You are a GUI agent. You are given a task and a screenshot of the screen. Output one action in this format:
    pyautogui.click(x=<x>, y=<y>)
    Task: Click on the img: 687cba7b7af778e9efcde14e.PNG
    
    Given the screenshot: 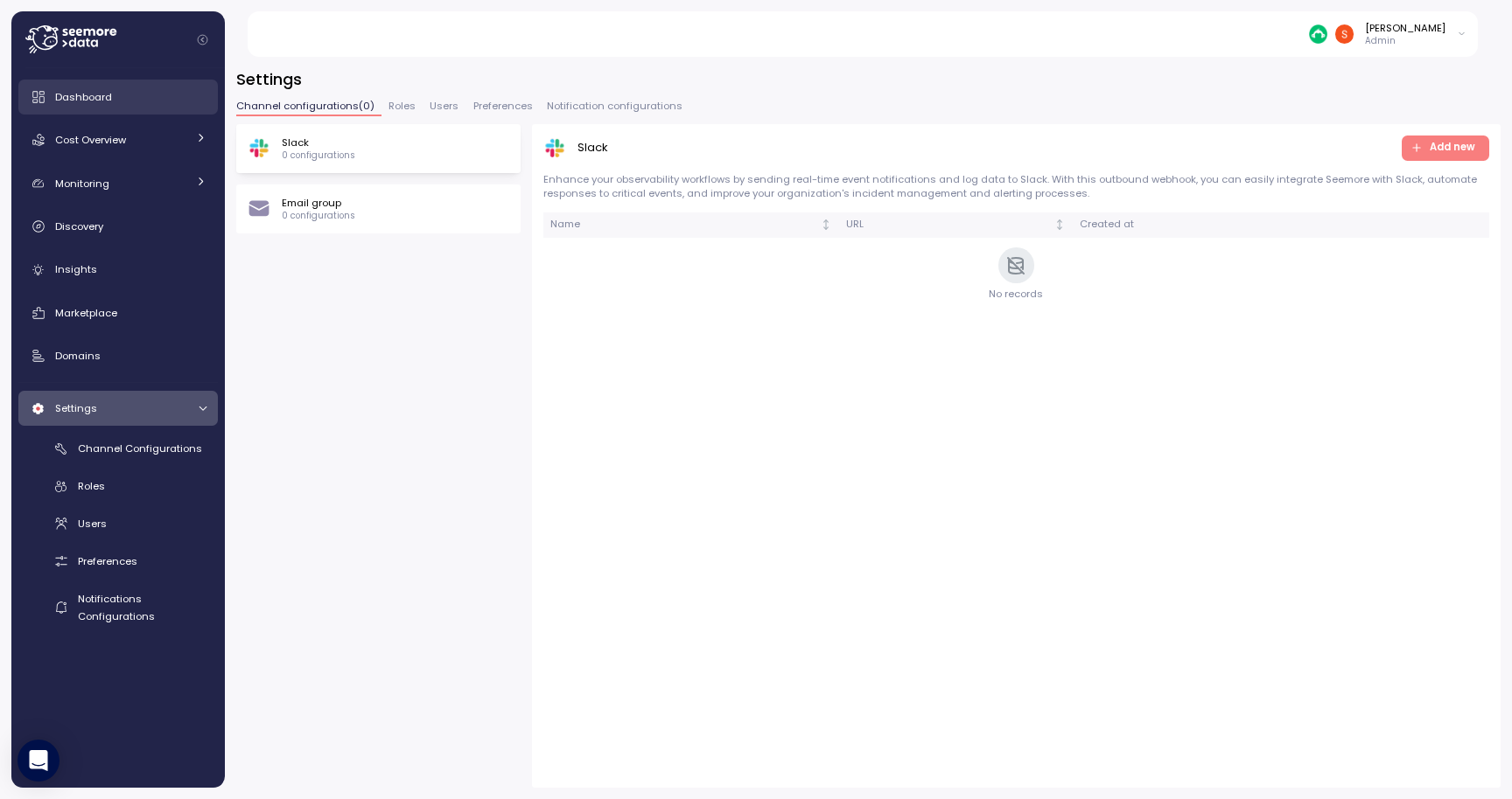 What is the action you would take?
    pyautogui.click(x=1318, y=33)
    